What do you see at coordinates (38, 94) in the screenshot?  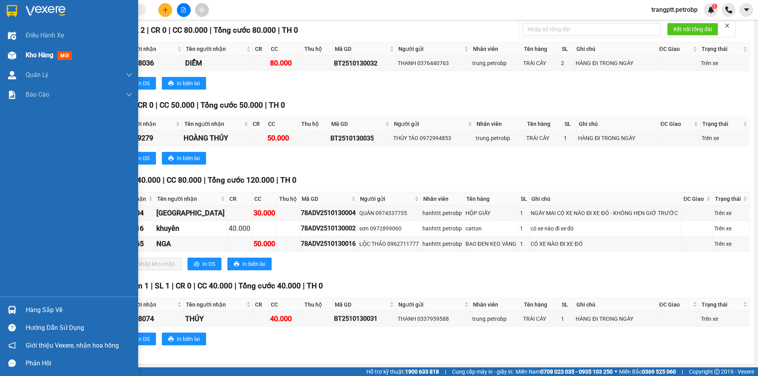 I see `span: Báo cáo` at bounding box center [38, 94].